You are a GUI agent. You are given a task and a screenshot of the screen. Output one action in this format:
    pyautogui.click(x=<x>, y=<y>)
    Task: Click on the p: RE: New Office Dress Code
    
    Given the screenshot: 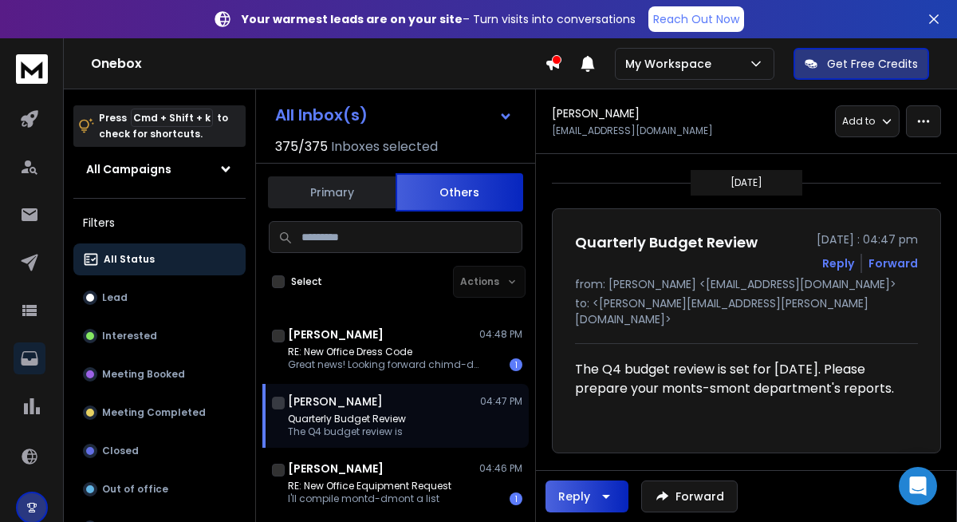 What is the action you would take?
    pyautogui.click(x=384, y=352)
    